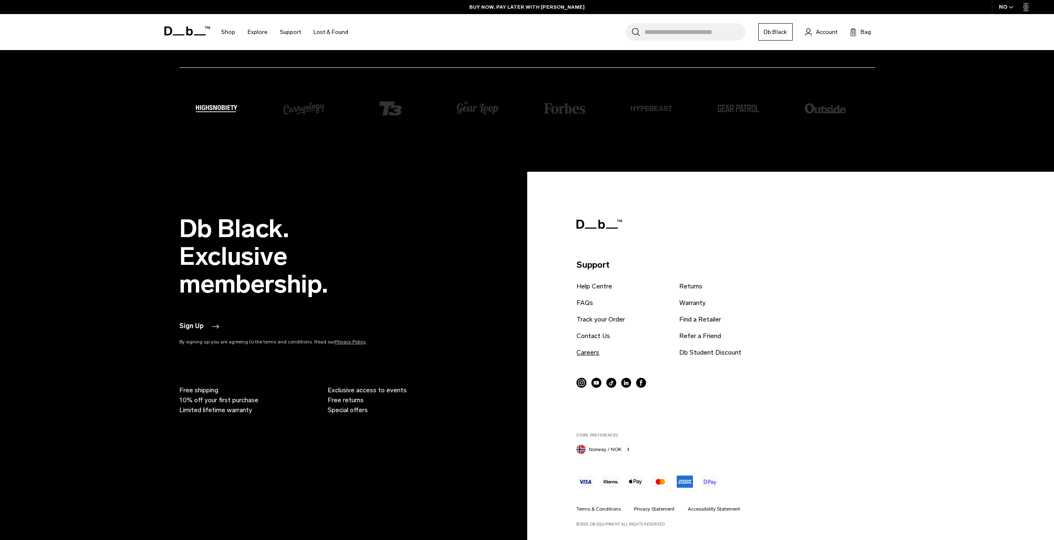  I want to click on img: Daco_1655573_20a5ef07-18c4-42cd-9956-22994a13a09f_small.png, so click(738, 108).